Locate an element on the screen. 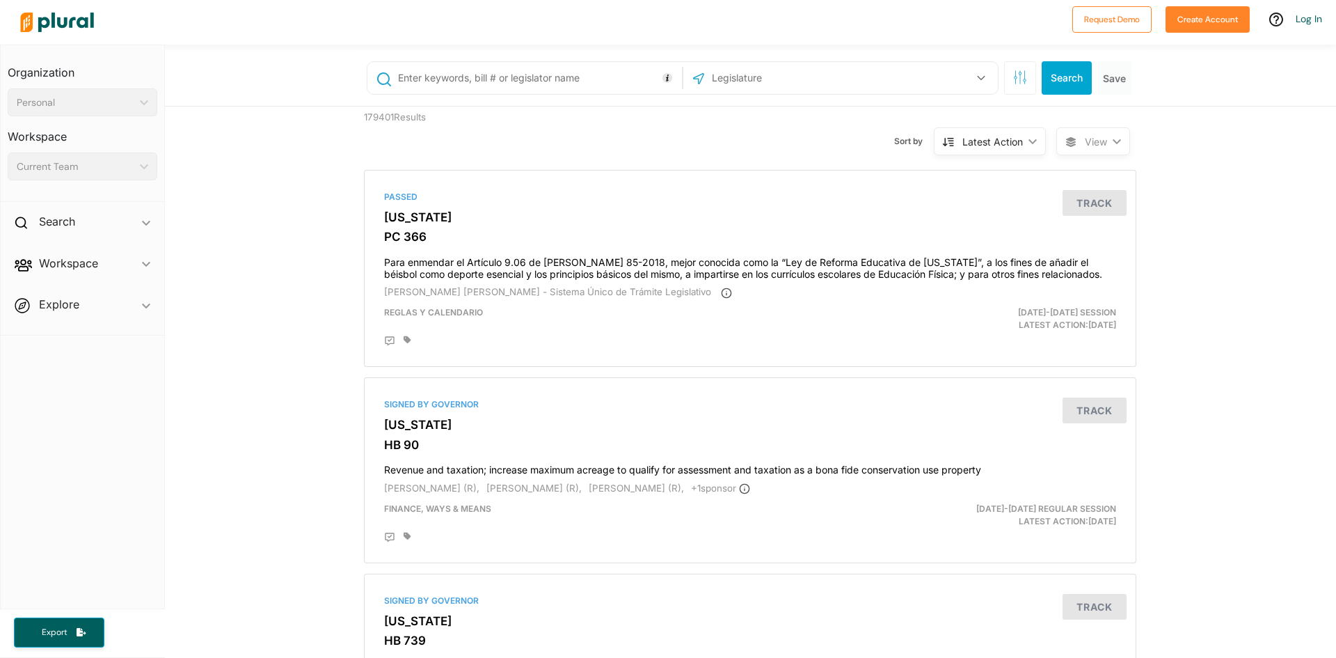 The image size is (1336, 658). button: Save is located at coordinates (1114, 78).